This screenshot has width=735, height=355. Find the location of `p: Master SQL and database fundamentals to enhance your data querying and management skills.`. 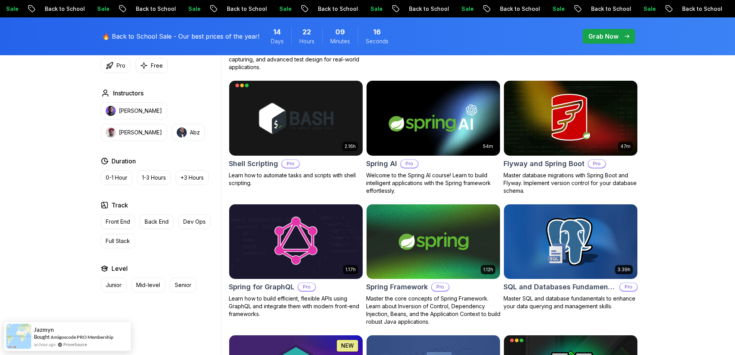

p: Master SQL and database fundamentals to enhance your data querying and management skills. is located at coordinates (571, 302).